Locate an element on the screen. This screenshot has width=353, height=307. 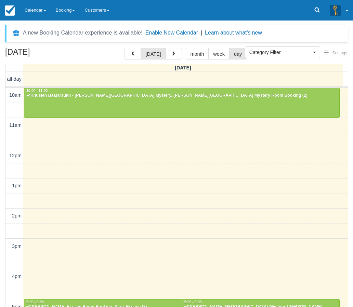
button: month is located at coordinates (197, 54).